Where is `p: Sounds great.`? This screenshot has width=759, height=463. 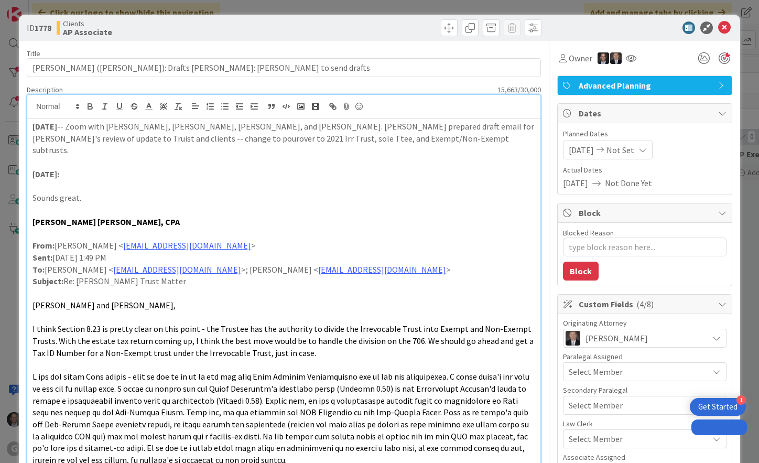
p: Sounds great. is located at coordinates (283, 197).